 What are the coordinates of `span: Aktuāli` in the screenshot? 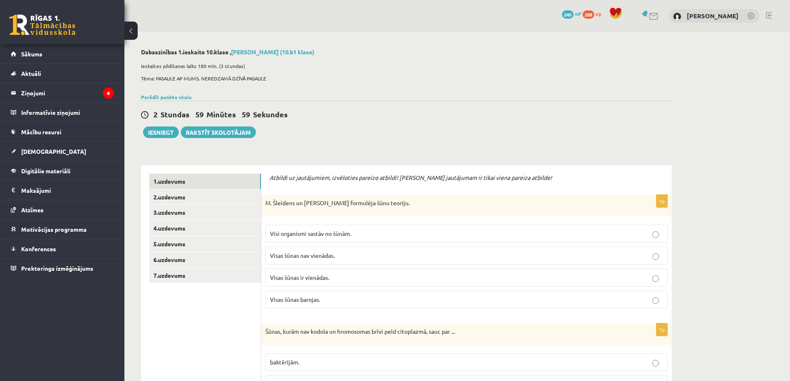 It's located at (31, 73).